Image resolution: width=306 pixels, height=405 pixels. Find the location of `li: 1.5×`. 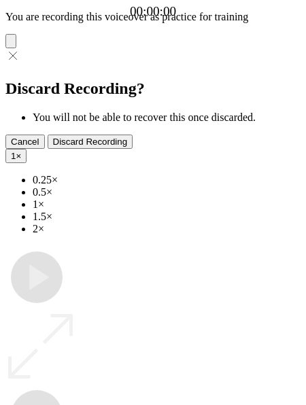

li: 1.5× is located at coordinates (167, 217).